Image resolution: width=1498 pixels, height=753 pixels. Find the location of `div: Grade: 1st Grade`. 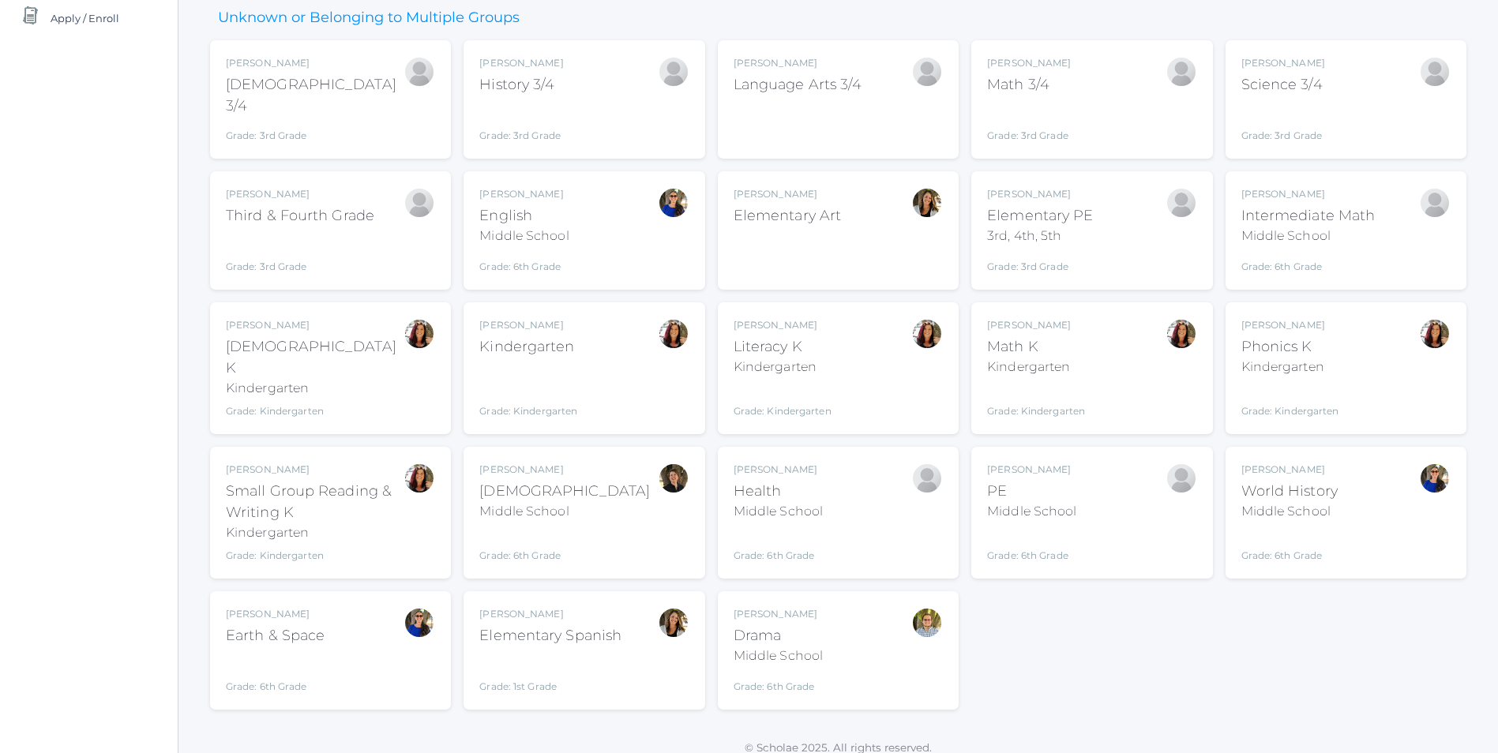

div: Grade: 1st Grade is located at coordinates (550, 673).